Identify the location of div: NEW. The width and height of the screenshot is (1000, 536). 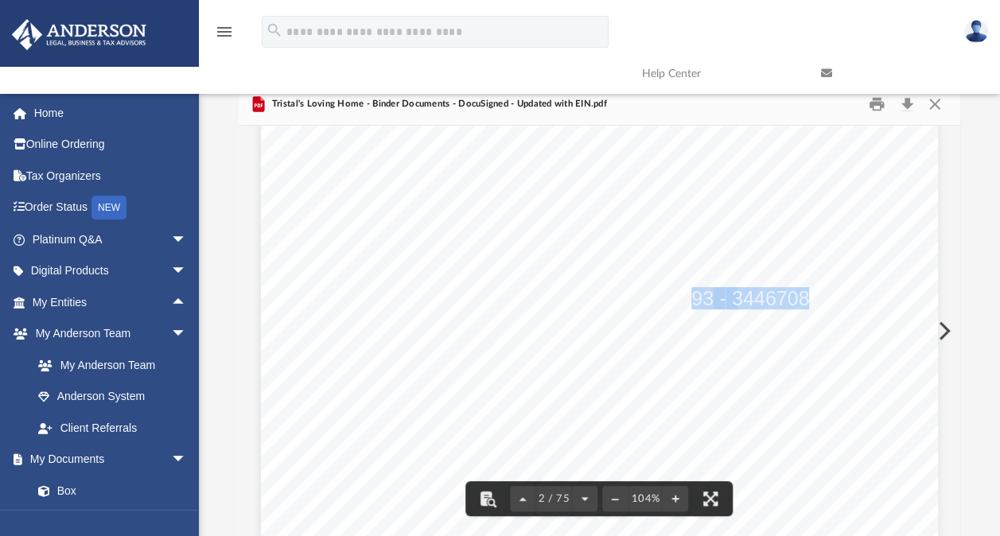
(109, 208).